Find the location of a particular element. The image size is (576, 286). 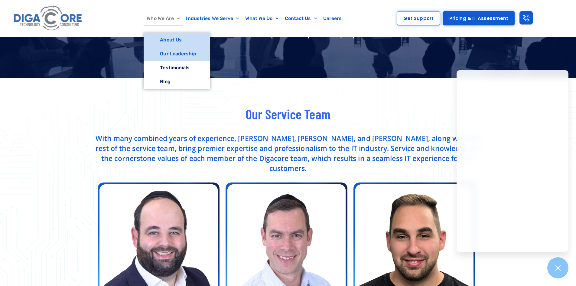

a: About Us is located at coordinates (177, 40).